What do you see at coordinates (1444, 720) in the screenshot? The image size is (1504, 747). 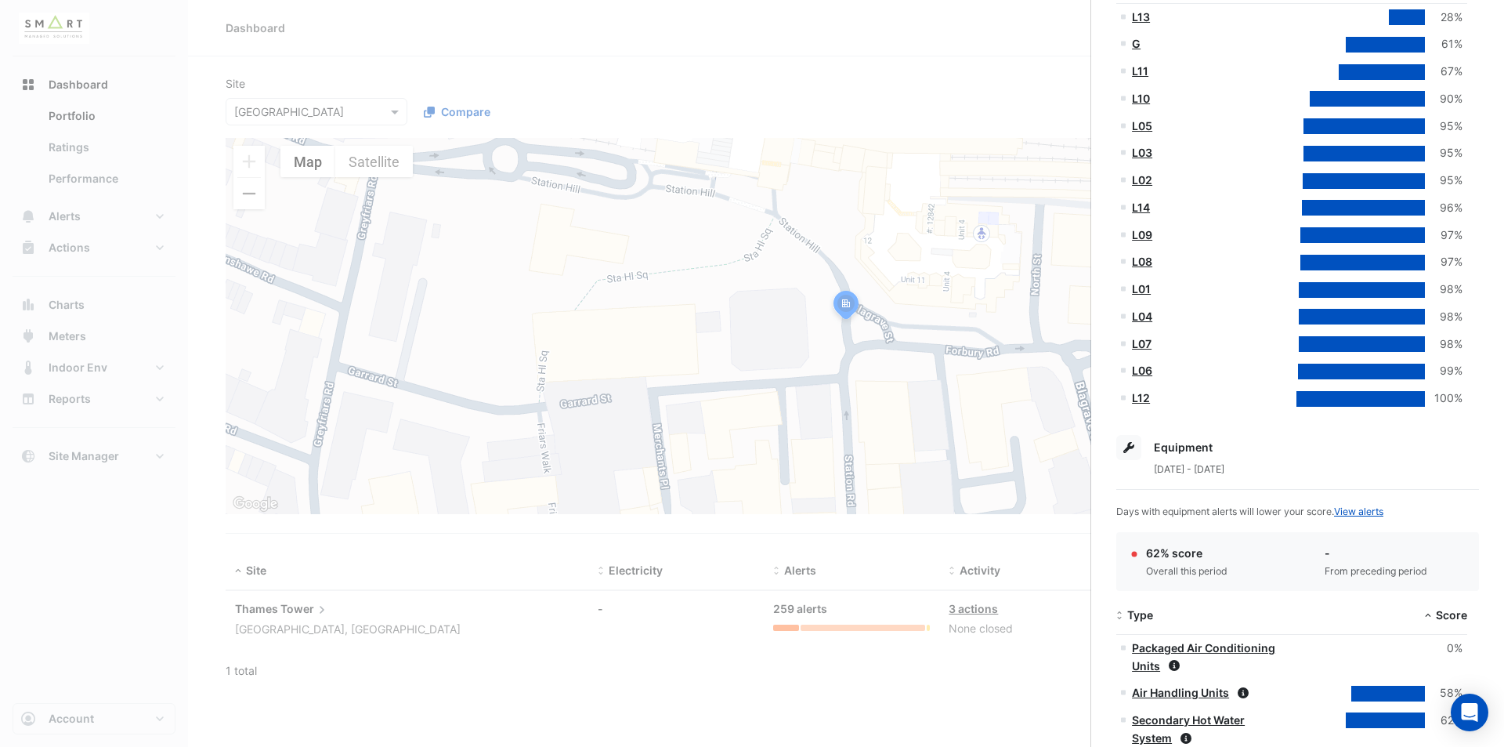 I see `div: 62%` at bounding box center [1444, 720].